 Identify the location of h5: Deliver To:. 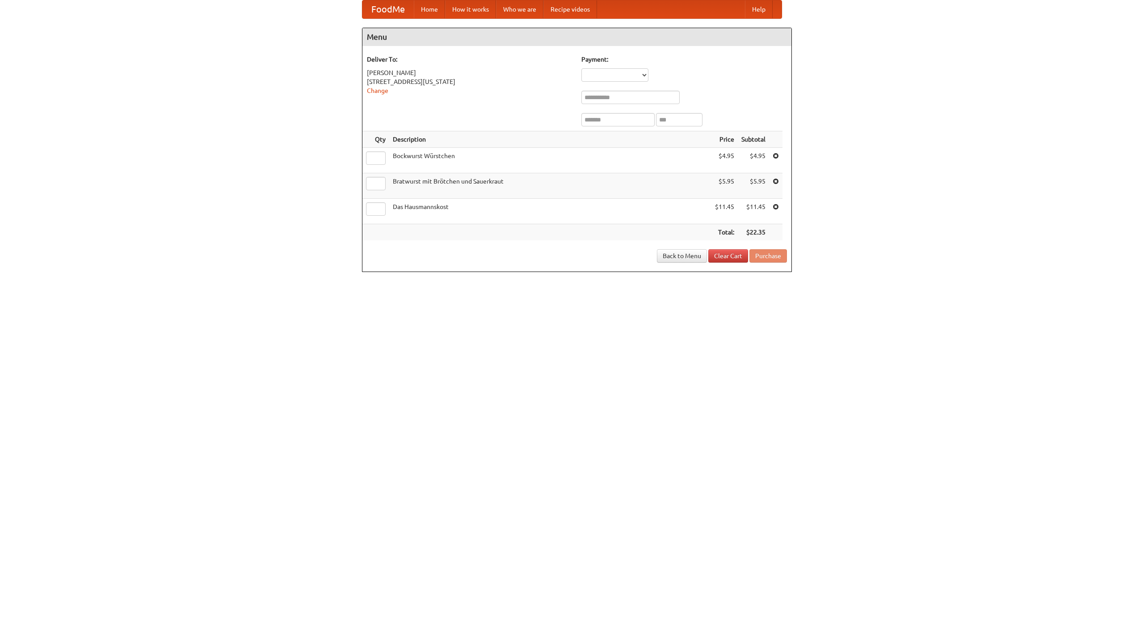
(470, 59).